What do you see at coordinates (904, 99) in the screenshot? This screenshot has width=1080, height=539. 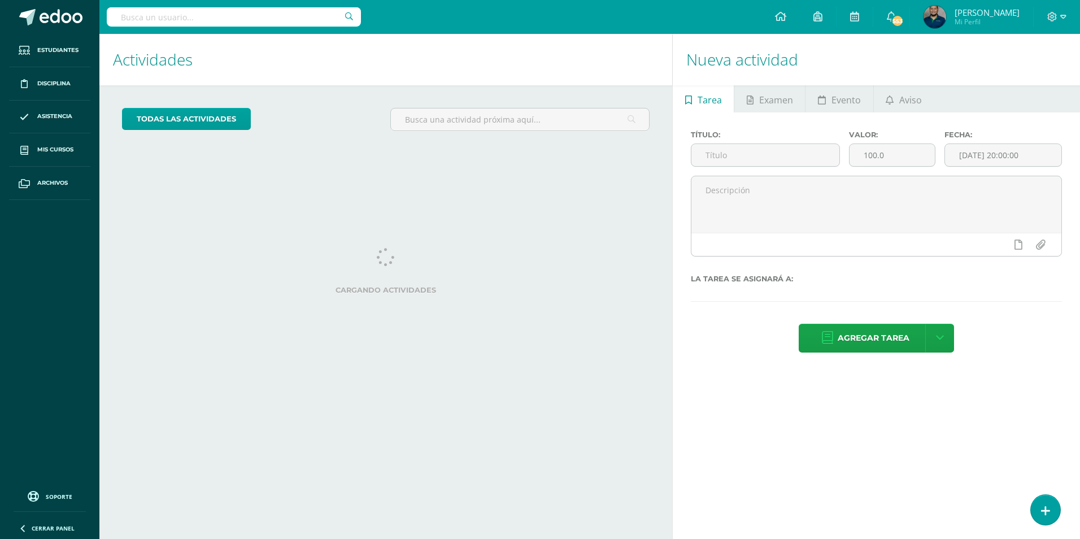 I see `a: Aviso` at bounding box center [904, 99].